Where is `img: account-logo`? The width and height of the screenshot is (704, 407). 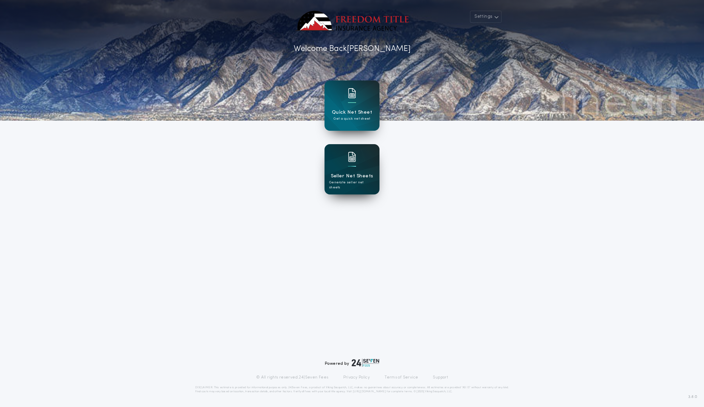 img: account-logo is located at coordinates (352, 21).